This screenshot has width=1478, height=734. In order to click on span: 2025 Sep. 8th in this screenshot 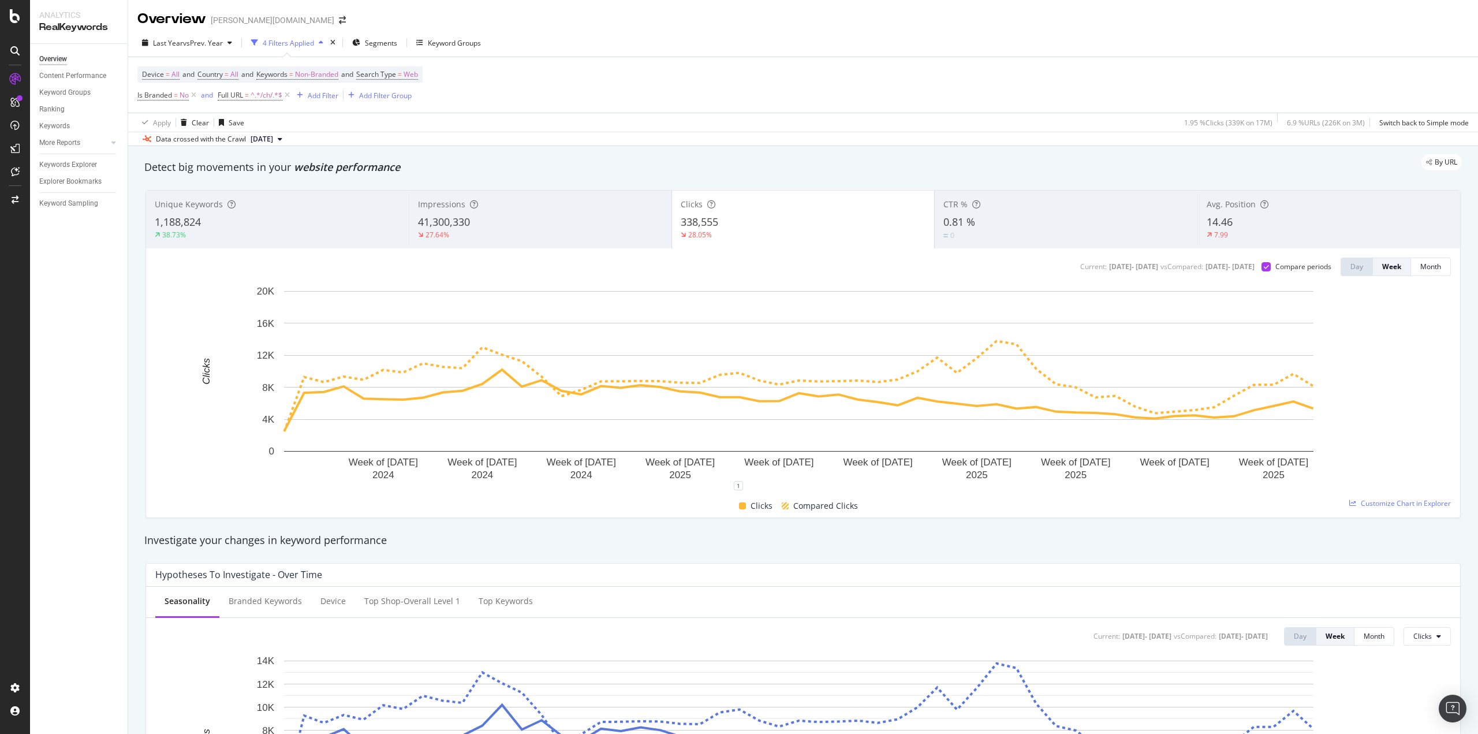, I will do `click(262, 139)`.